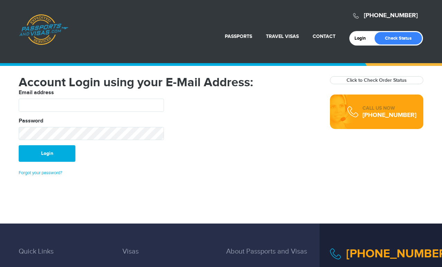 This screenshot has width=442, height=267. What do you see at coordinates (36, 93) in the screenshot?
I see `label: Email address` at bounding box center [36, 93].